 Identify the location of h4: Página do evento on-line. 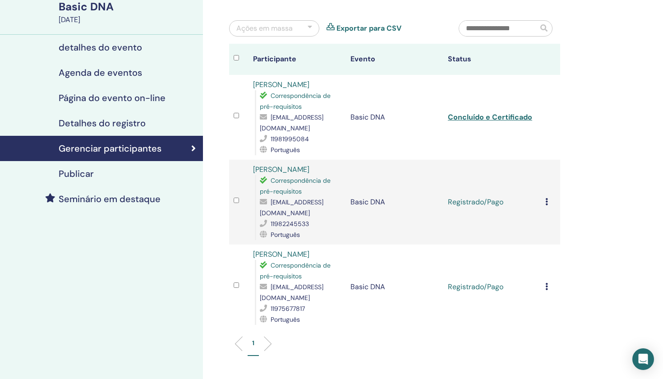
(112, 98).